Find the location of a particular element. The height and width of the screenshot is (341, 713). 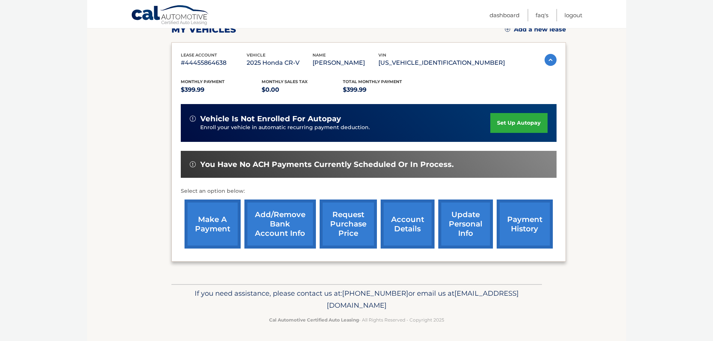

p: $0.00 is located at coordinates (302, 90).